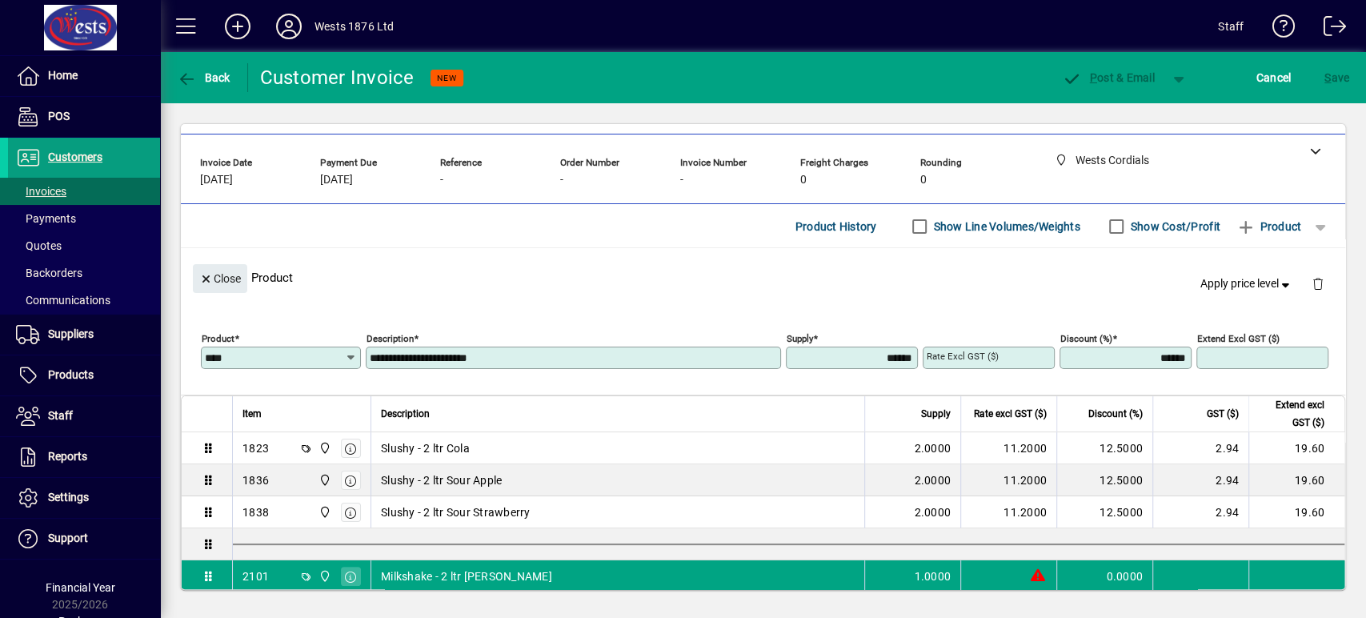 The width and height of the screenshot is (1366, 618). I want to click on app-page-header-button: Delete, so click(1318, 283).